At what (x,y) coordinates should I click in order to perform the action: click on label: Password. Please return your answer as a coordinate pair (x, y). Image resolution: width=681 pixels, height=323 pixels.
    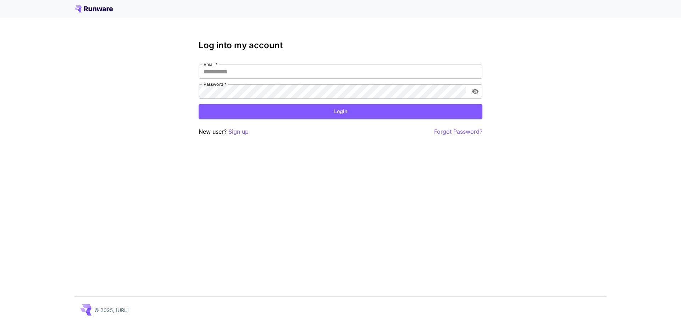
    Looking at the image, I should click on (215, 84).